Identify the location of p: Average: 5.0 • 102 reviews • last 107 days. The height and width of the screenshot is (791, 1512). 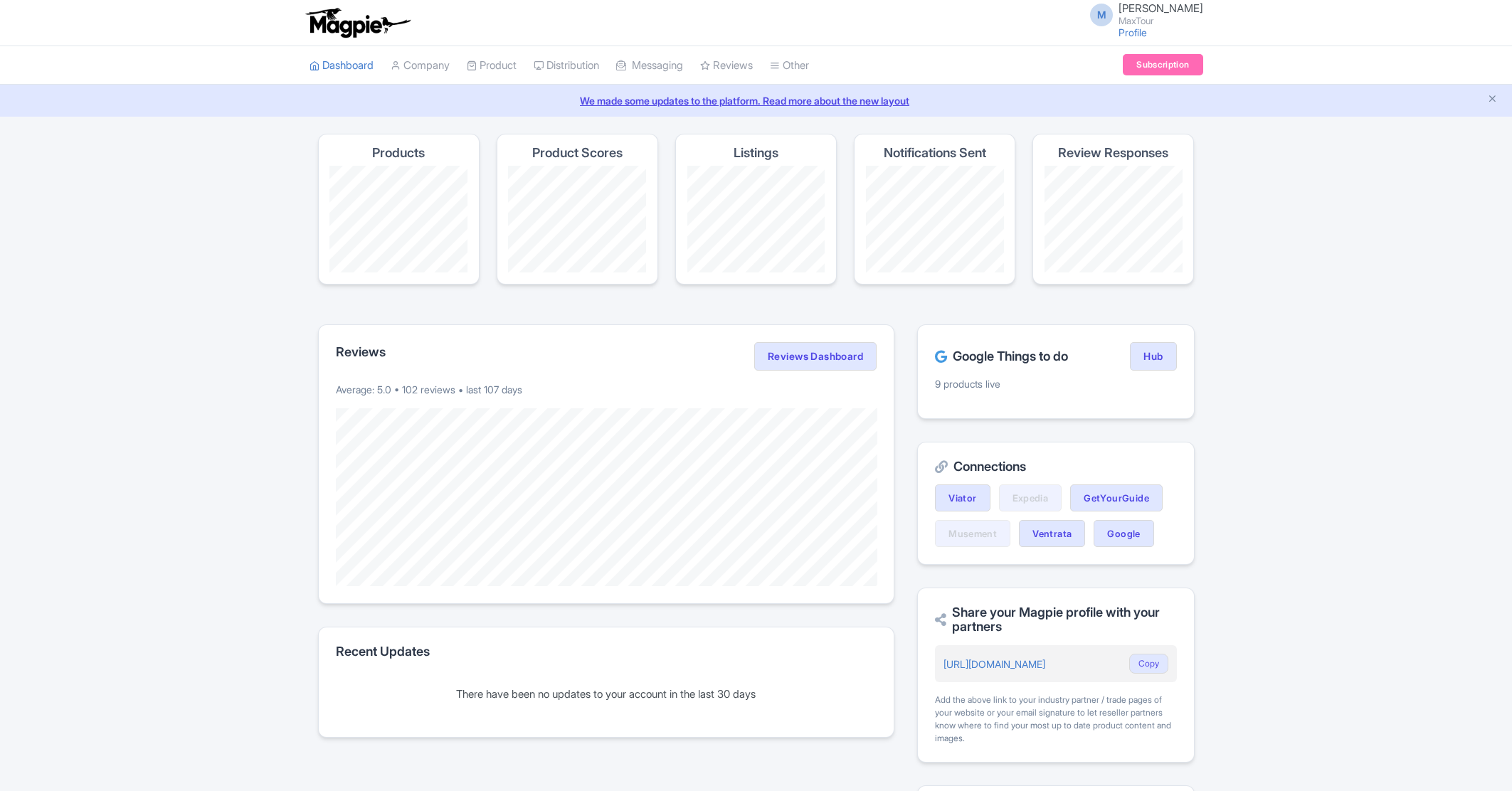
(606, 390).